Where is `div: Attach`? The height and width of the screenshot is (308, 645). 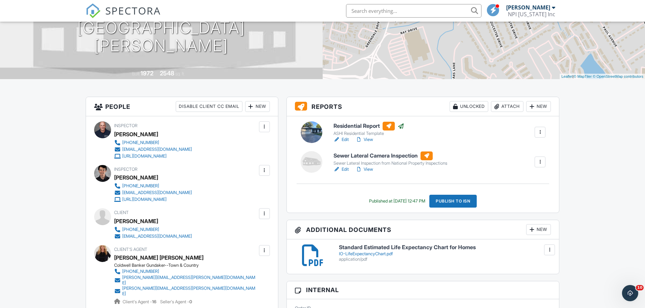 div: Attach is located at coordinates (507, 107).